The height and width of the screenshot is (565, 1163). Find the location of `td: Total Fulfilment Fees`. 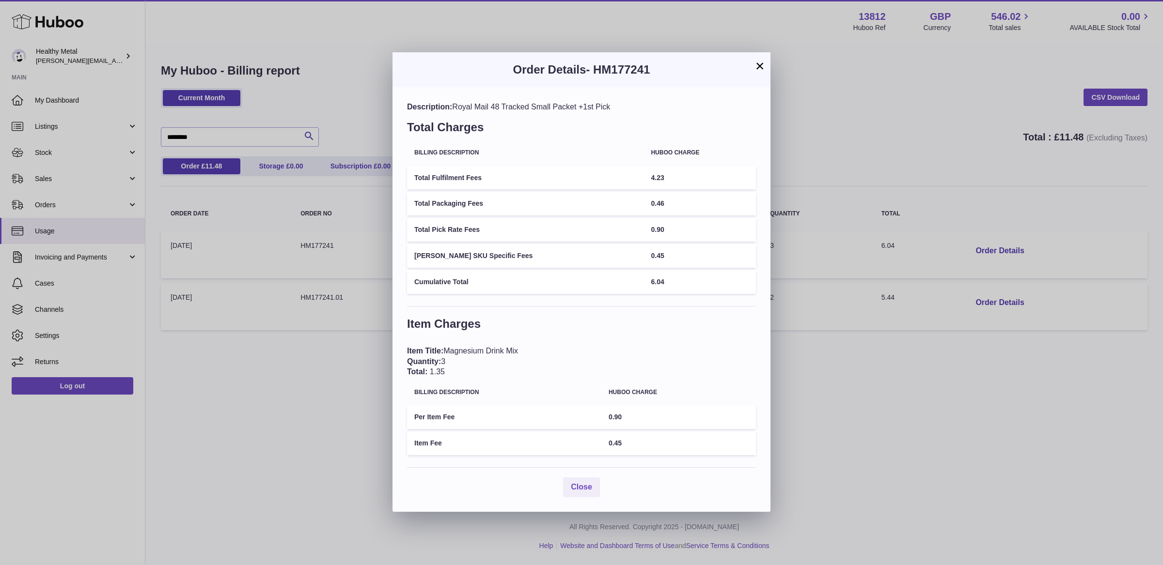

td: Total Fulfilment Fees is located at coordinates (525, 178).